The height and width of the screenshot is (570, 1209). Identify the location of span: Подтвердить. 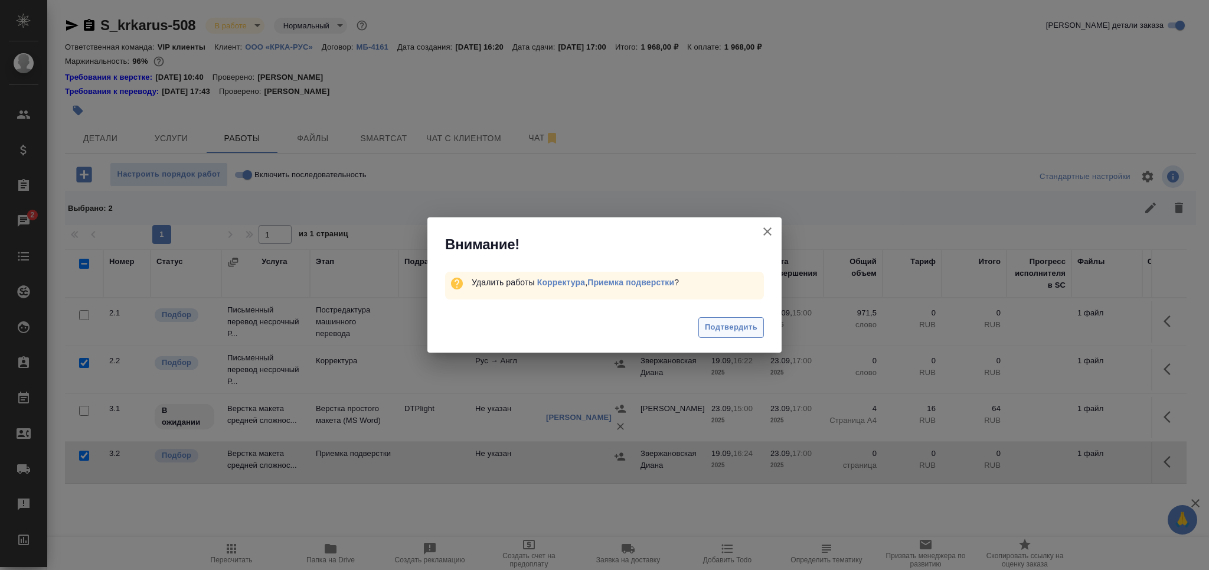
(731, 327).